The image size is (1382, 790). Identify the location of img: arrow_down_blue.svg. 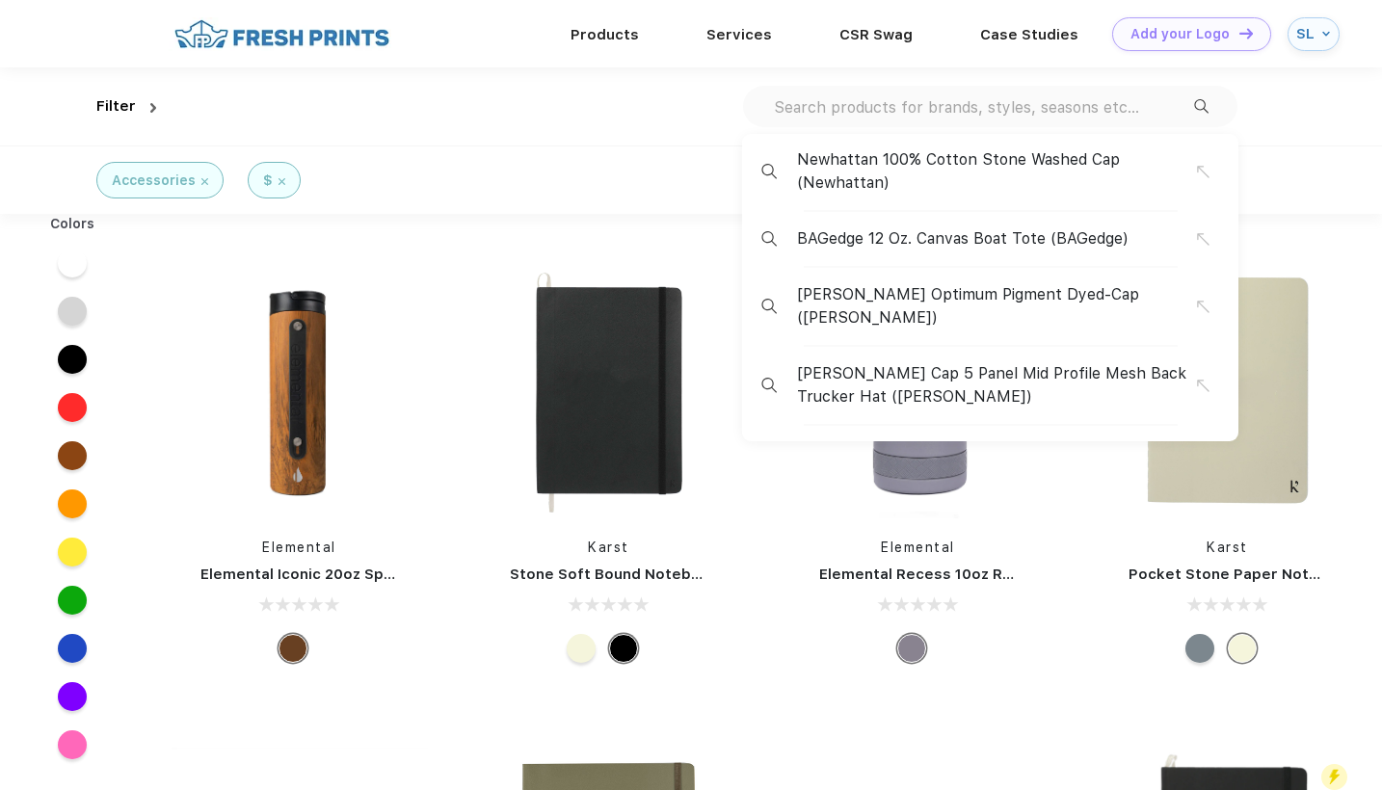
(1326, 34).